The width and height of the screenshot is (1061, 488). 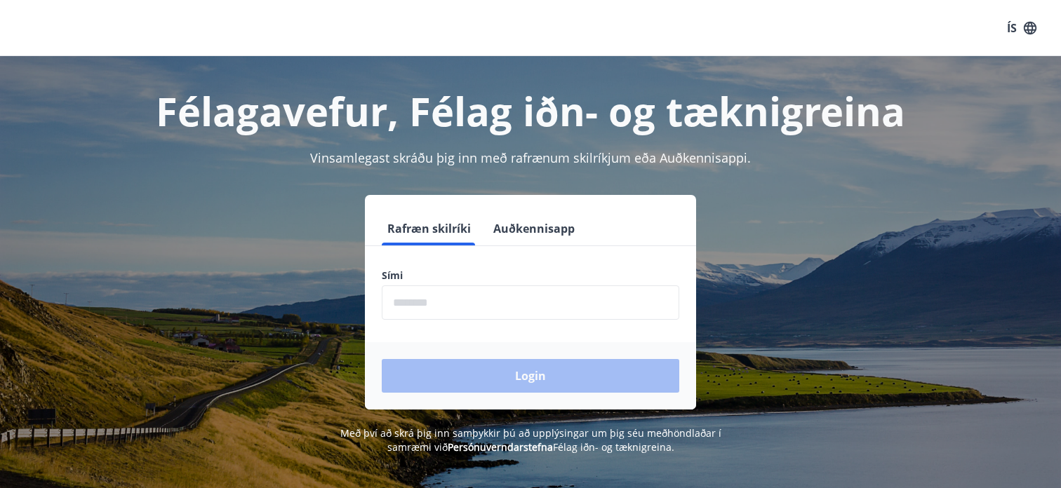 I want to click on button: Auðkennisapp, so click(x=534, y=229).